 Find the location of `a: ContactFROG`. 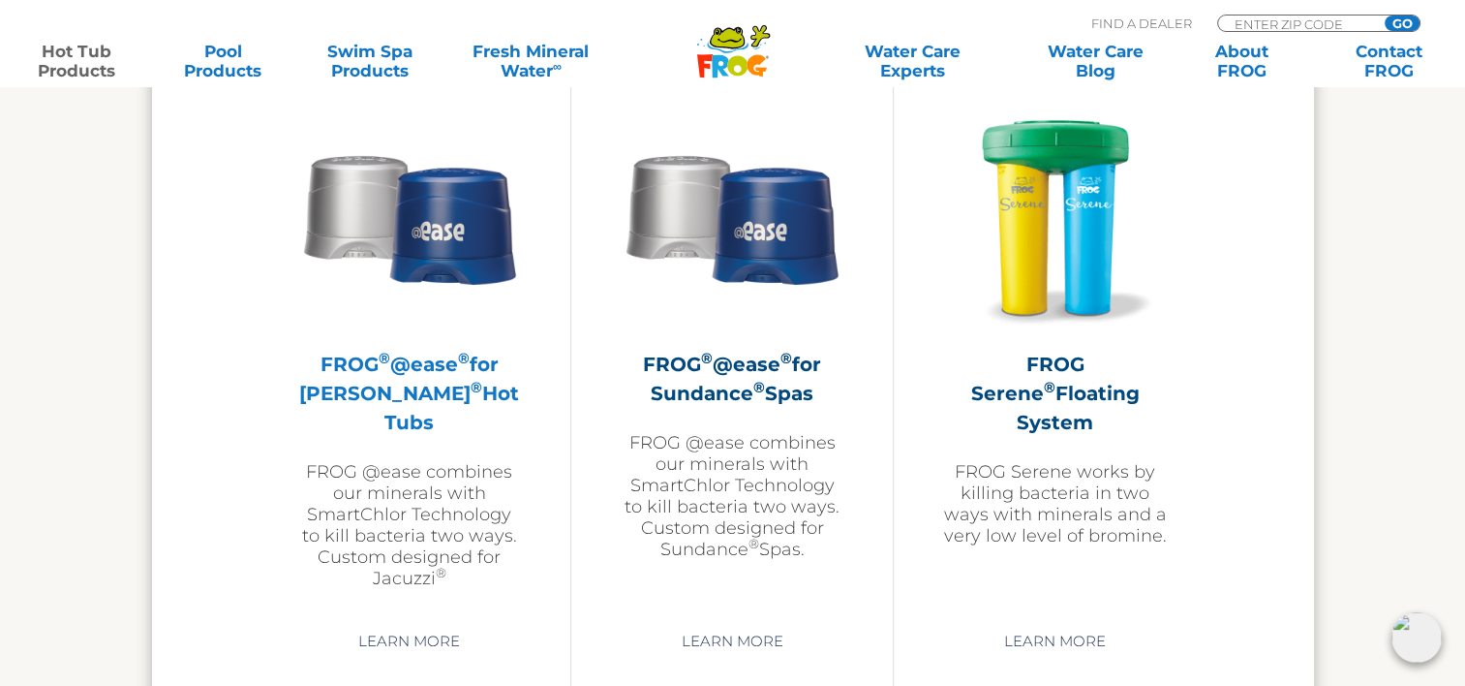

a: ContactFROG is located at coordinates (1389, 61).